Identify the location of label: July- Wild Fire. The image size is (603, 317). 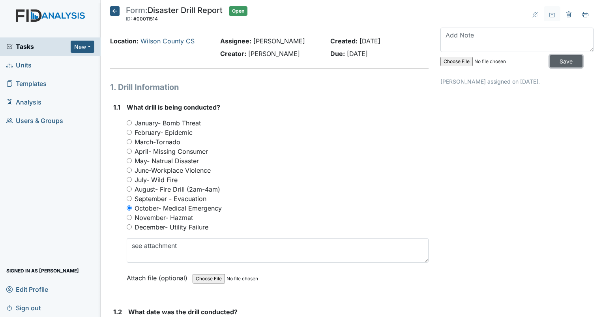
(156, 180).